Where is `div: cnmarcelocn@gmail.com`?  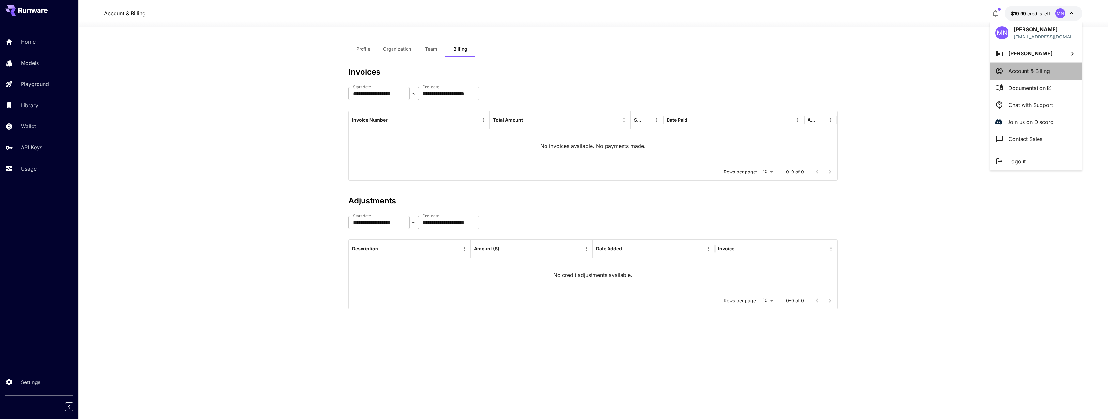
div: cnmarcelocn@gmail.com is located at coordinates (1045, 37).